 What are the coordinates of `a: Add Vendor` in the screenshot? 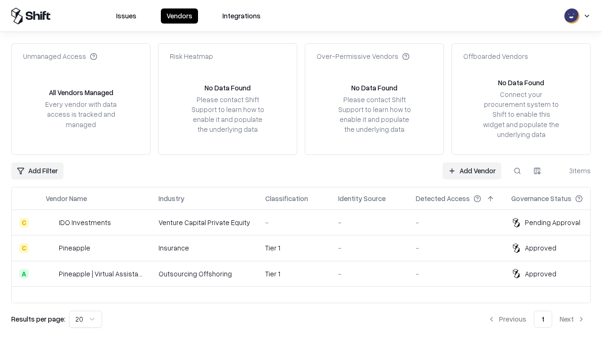 It's located at (472, 171).